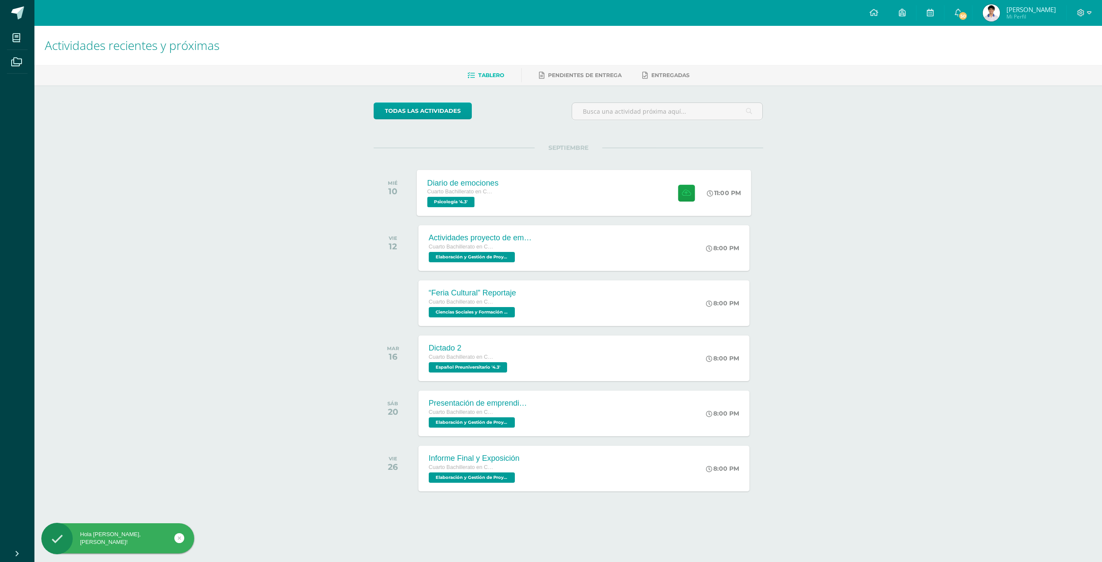 The height and width of the screenshot is (562, 1102). Describe the element at coordinates (393, 246) in the screenshot. I see `div: 12` at that location.